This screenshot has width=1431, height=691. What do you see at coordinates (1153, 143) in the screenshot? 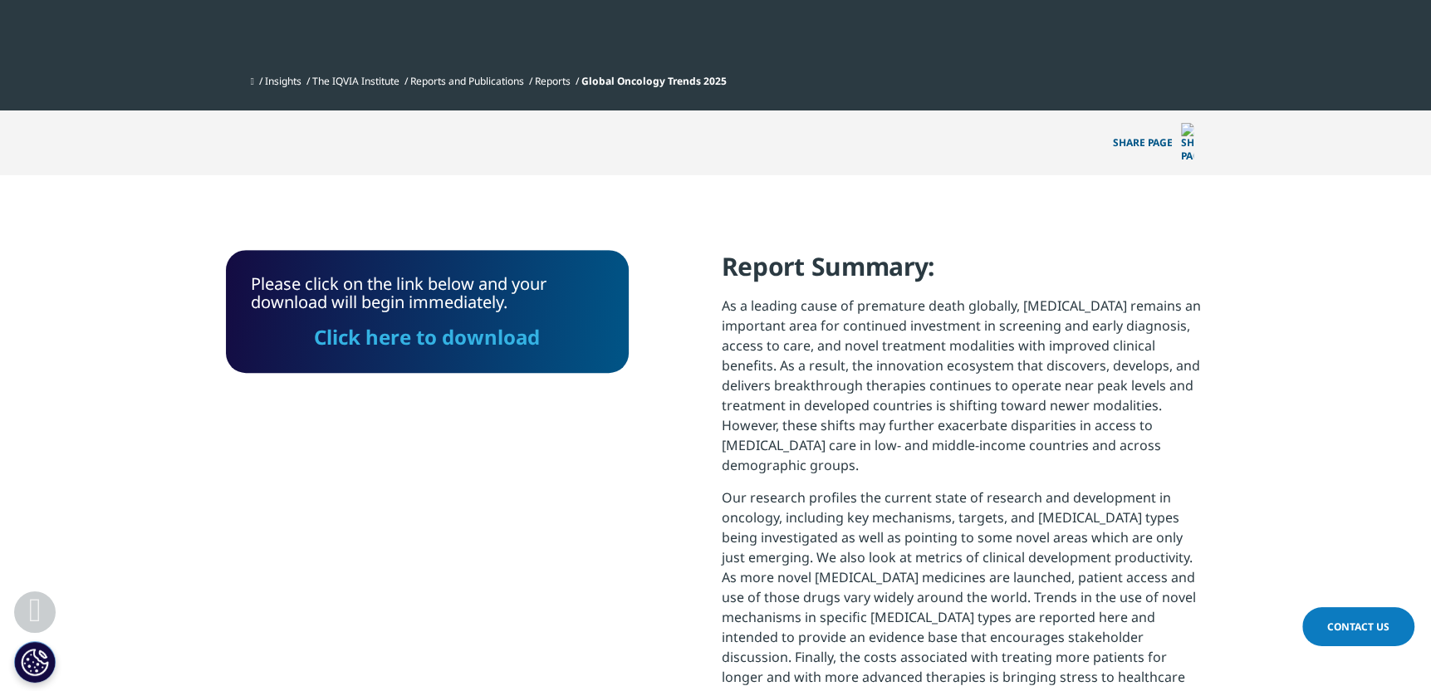
I see `p: Share PAGE` at bounding box center [1153, 143].